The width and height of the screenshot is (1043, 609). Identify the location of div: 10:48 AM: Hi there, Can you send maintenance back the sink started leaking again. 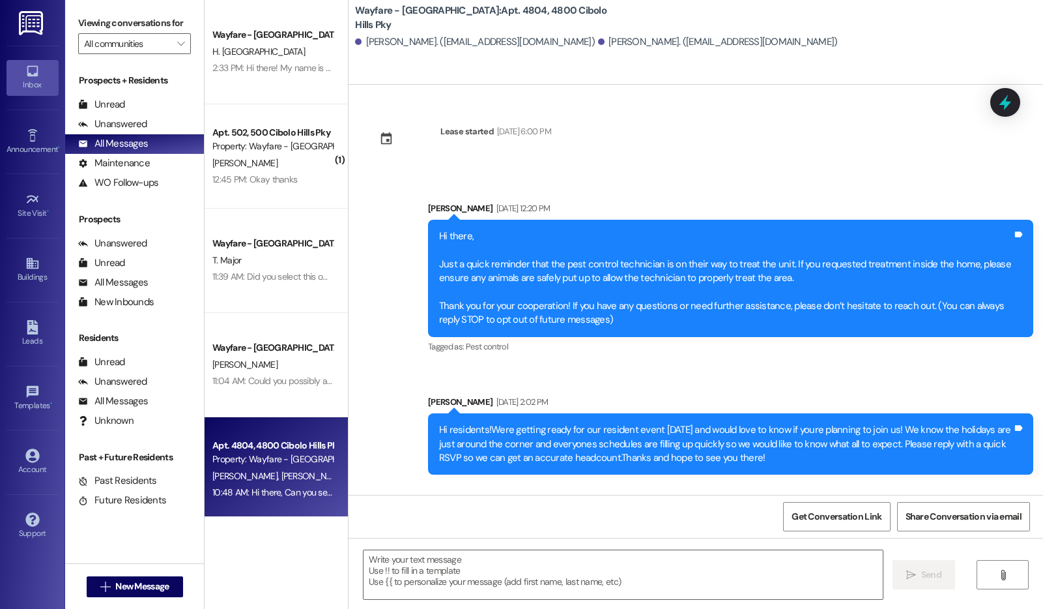
(367, 492).